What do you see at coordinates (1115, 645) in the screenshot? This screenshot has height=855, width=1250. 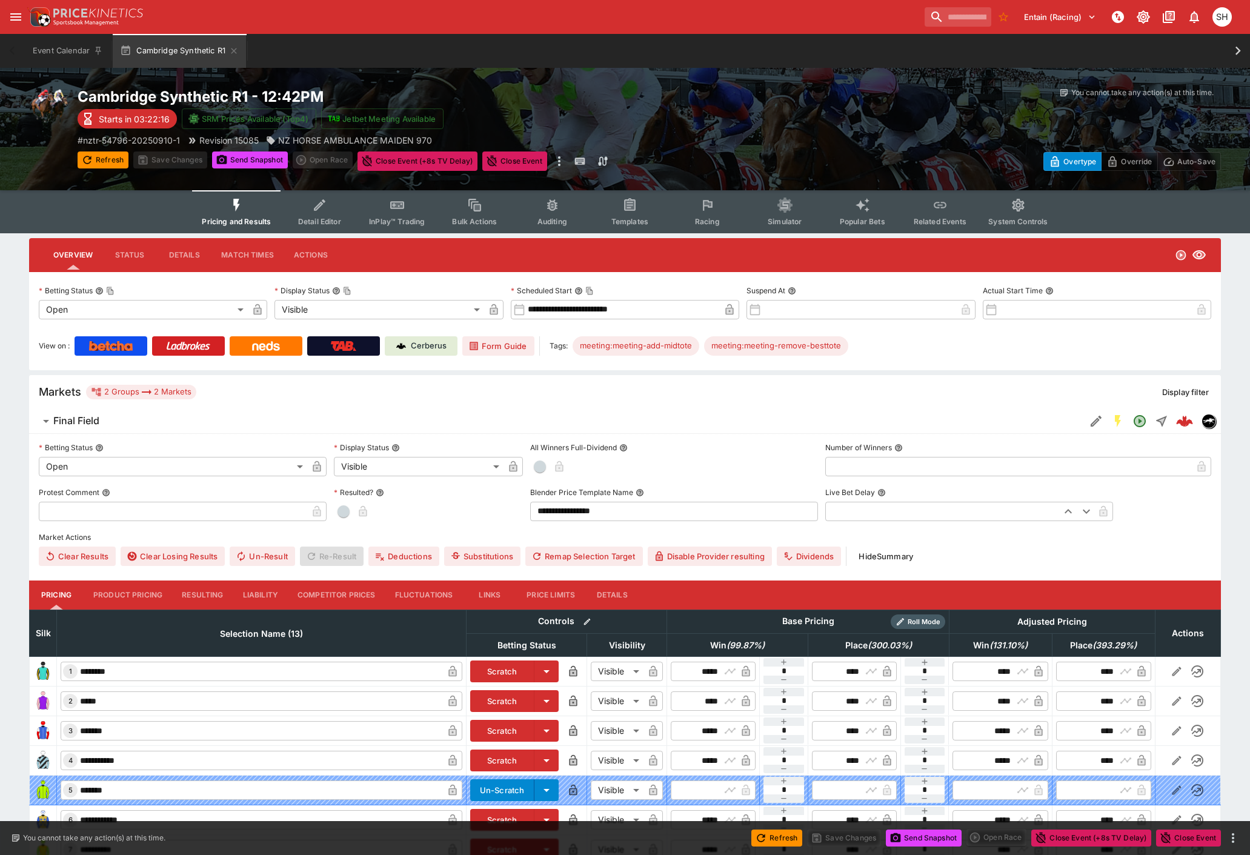 I see `em: ( 393.29 %)` at bounding box center [1115, 645].